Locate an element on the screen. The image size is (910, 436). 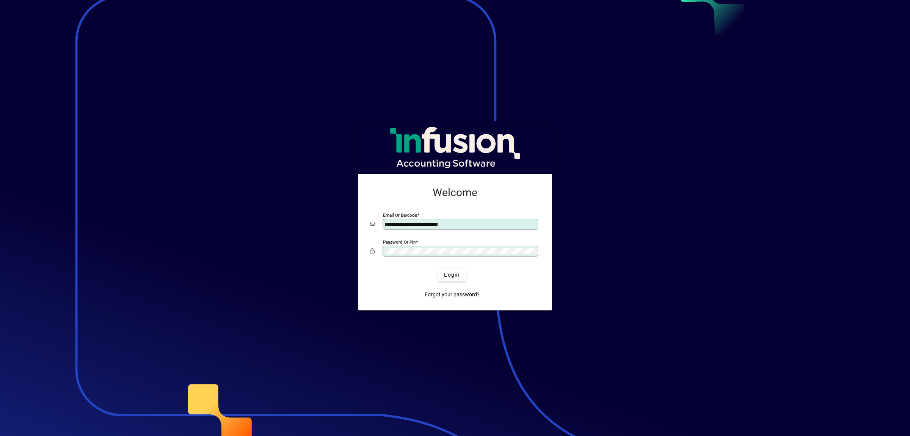
span: Forgot your password? is located at coordinates (452, 294).